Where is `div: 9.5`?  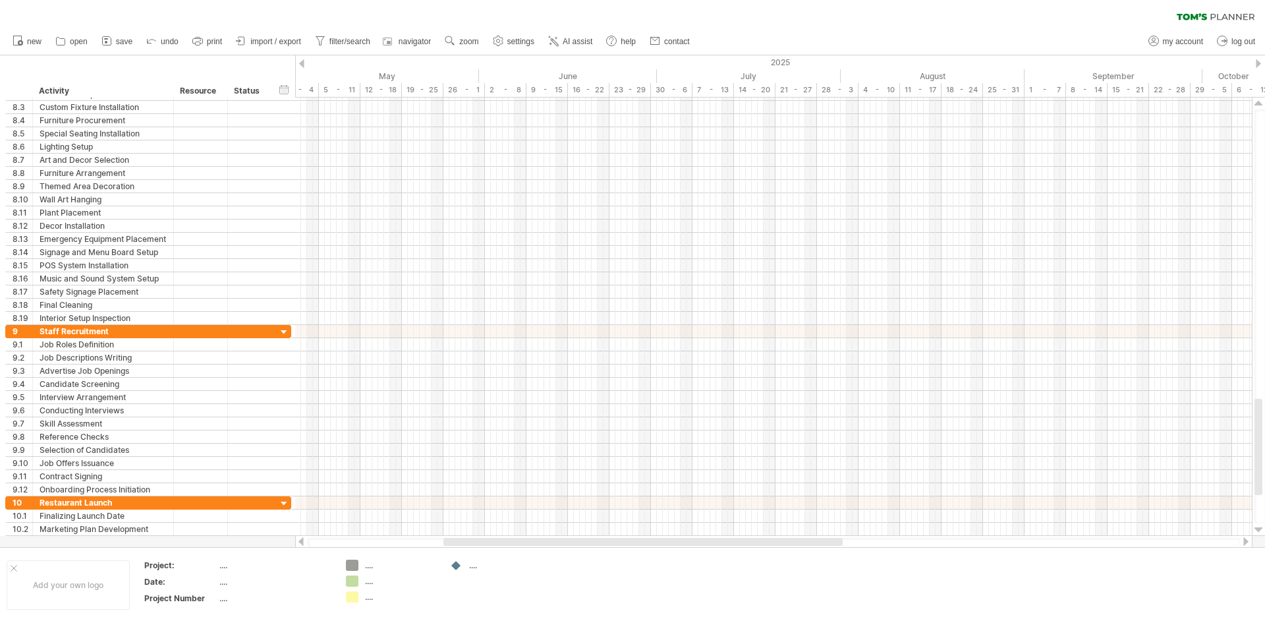 div: 9.5 is located at coordinates (22, 397).